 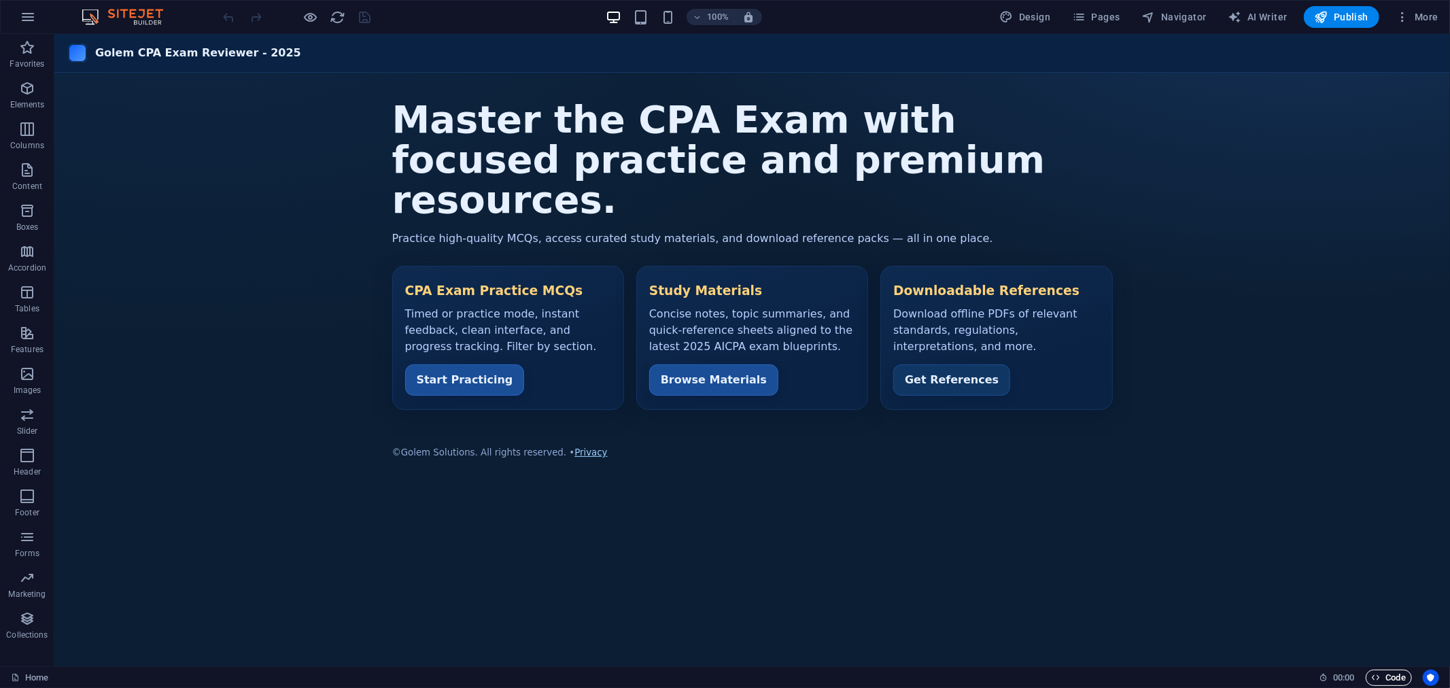 I want to click on span: Pages, so click(x=1096, y=17).